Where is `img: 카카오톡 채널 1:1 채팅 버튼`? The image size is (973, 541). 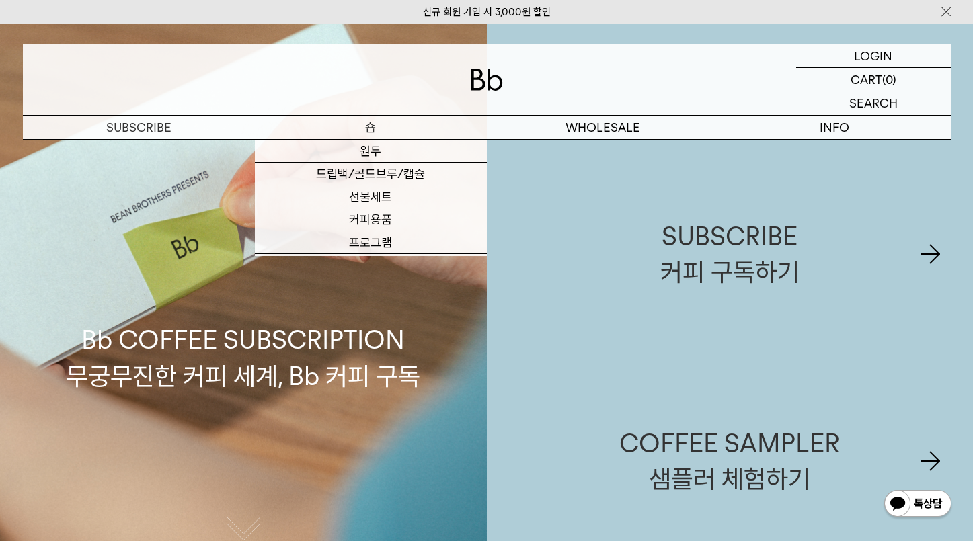 img: 카카오톡 채널 1:1 채팅 버튼 is located at coordinates (917, 505).